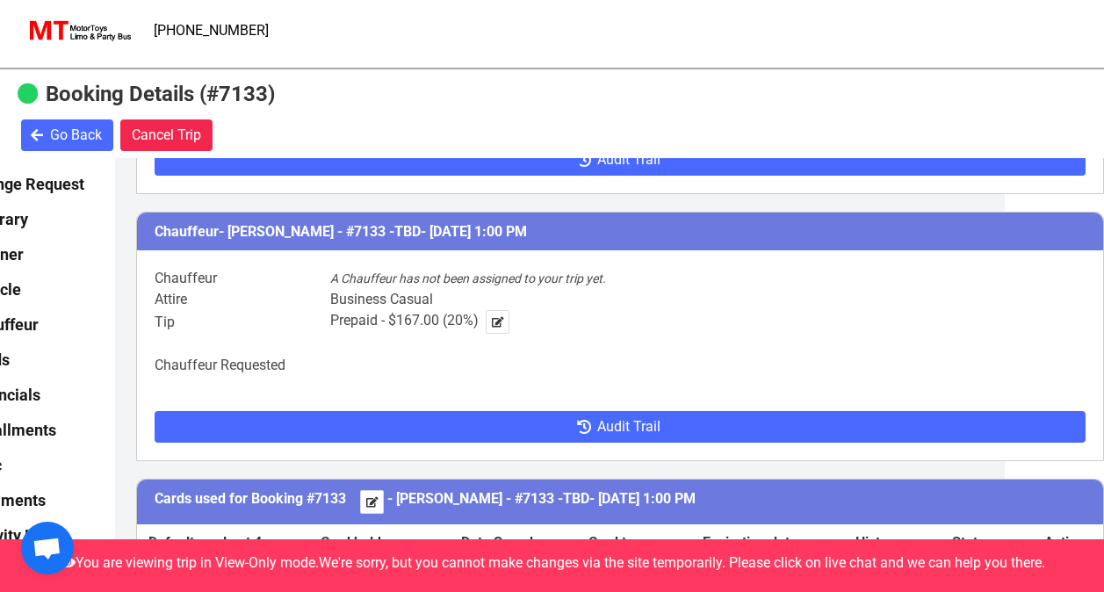 The height and width of the screenshot is (592, 1104). What do you see at coordinates (635, 543) in the screenshot?
I see `div: Card type` at bounding box center [635, 543].